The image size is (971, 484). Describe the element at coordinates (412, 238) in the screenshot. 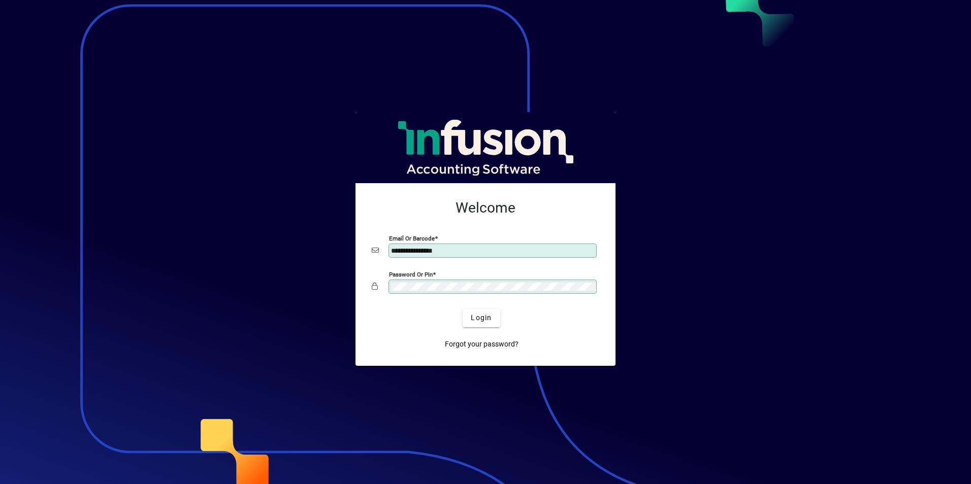

I see `mat-label: Email or Barcode` at that location.